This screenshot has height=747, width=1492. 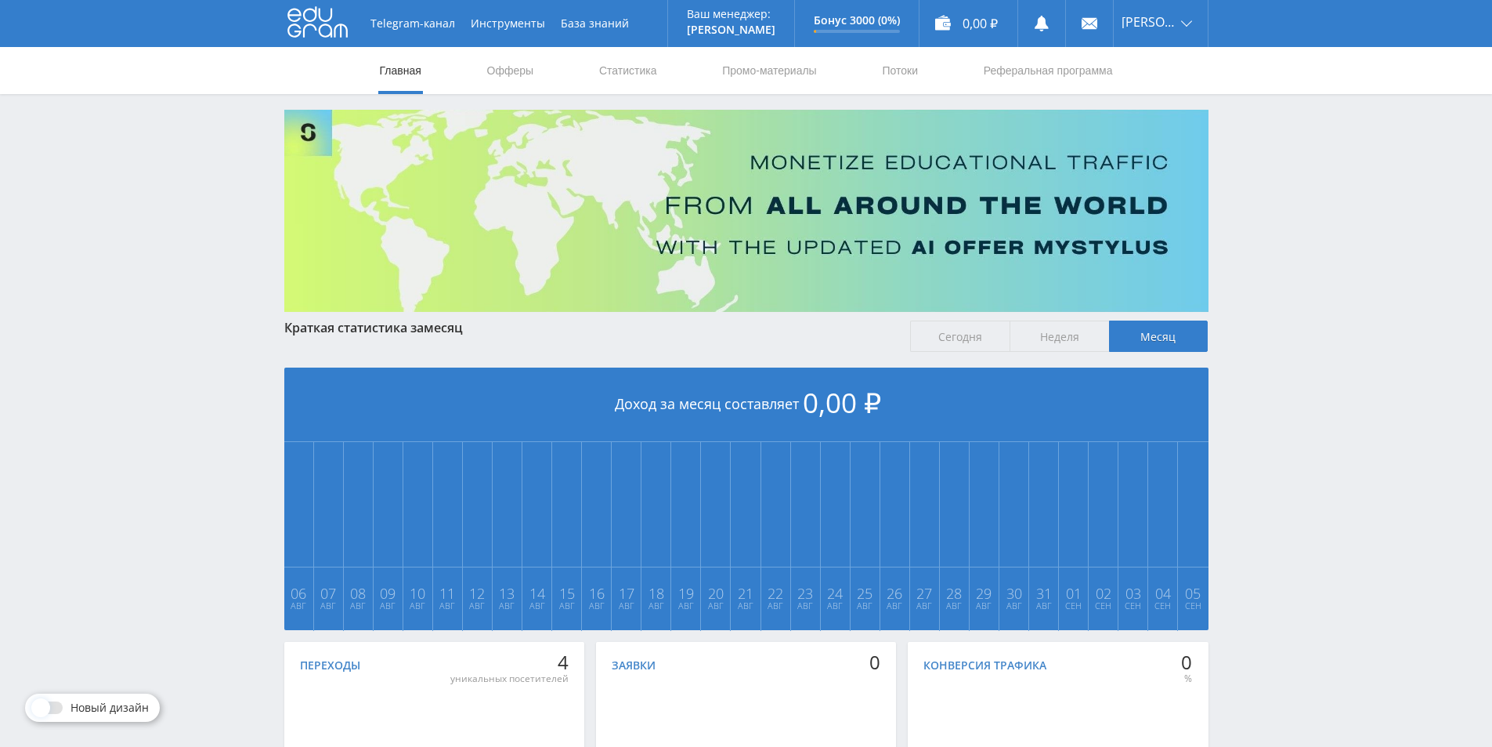 I want to click on a: Потоки, so click(x=900, y=71).